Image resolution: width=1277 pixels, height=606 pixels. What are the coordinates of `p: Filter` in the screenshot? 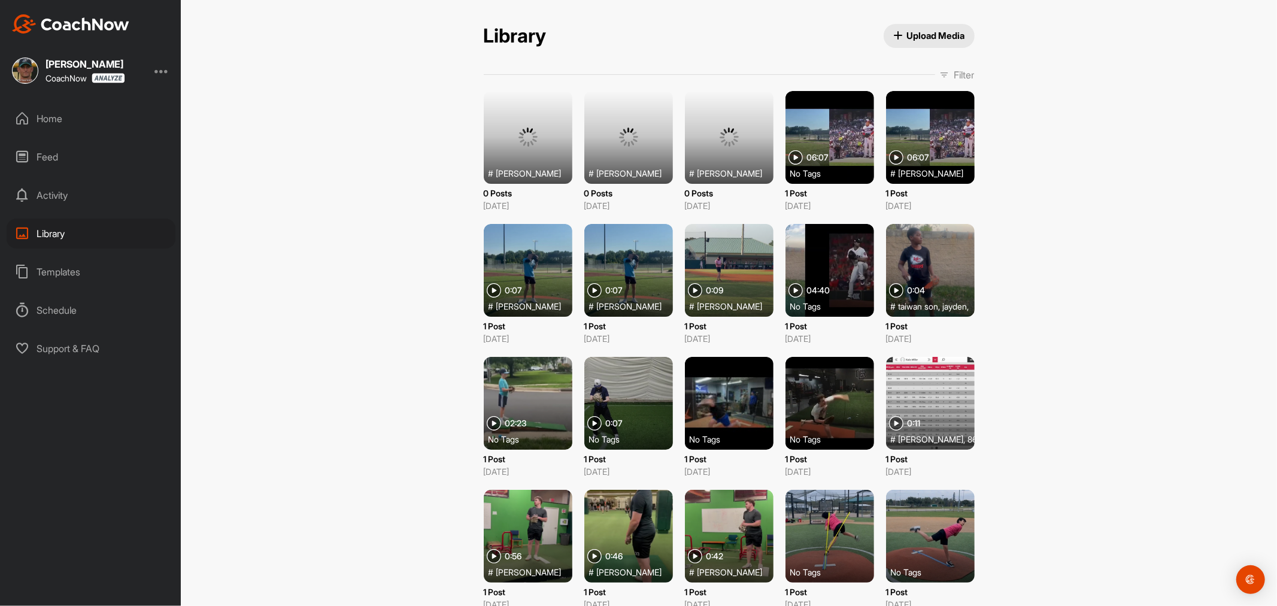 It's located at (964, 75).